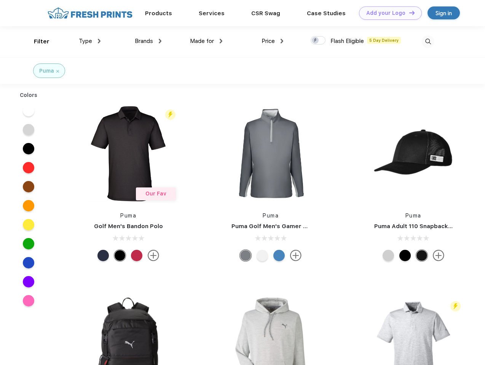 The height and width of the screenshot is (365, 485). I want to click on div: Colors, so click(29, 95).